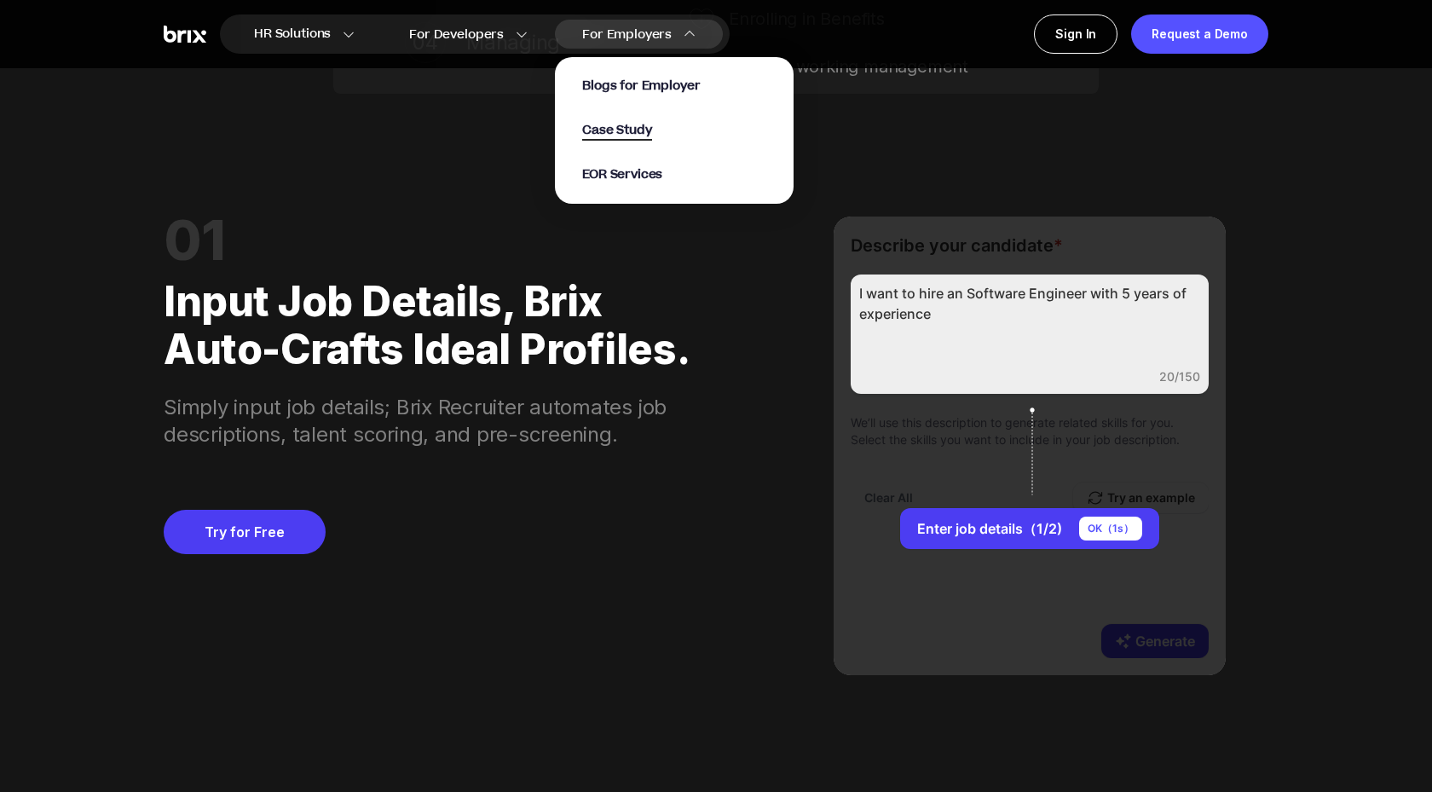  I want to click on span: HR Solutions, so click(292, 34).